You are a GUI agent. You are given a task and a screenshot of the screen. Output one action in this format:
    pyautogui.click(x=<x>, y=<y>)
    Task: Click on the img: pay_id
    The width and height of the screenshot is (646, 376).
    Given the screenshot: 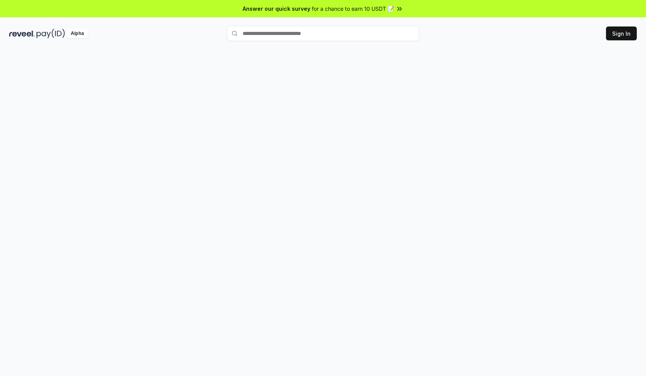 What is the action you would take?
    pyautogui.click(x=51, y=33)
    